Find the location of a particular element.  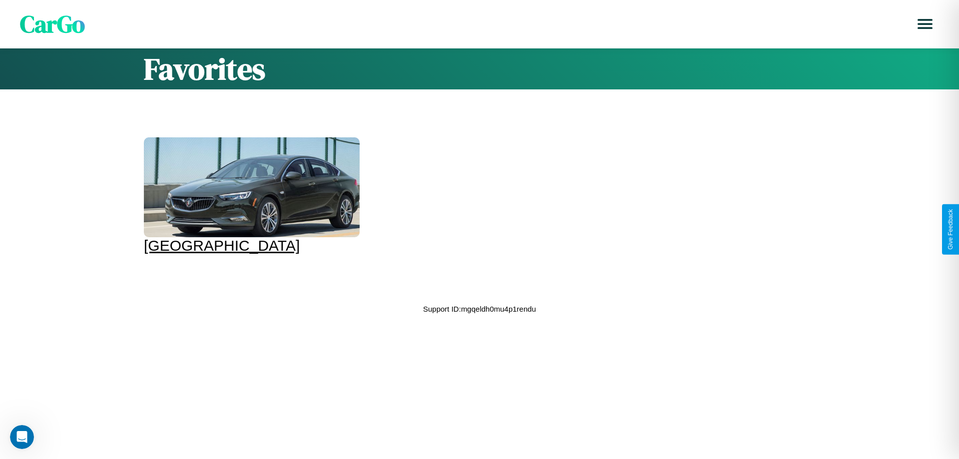

p: Support ID: mgqeldh0mu4p1rendu is located at coordinates (480, 309).